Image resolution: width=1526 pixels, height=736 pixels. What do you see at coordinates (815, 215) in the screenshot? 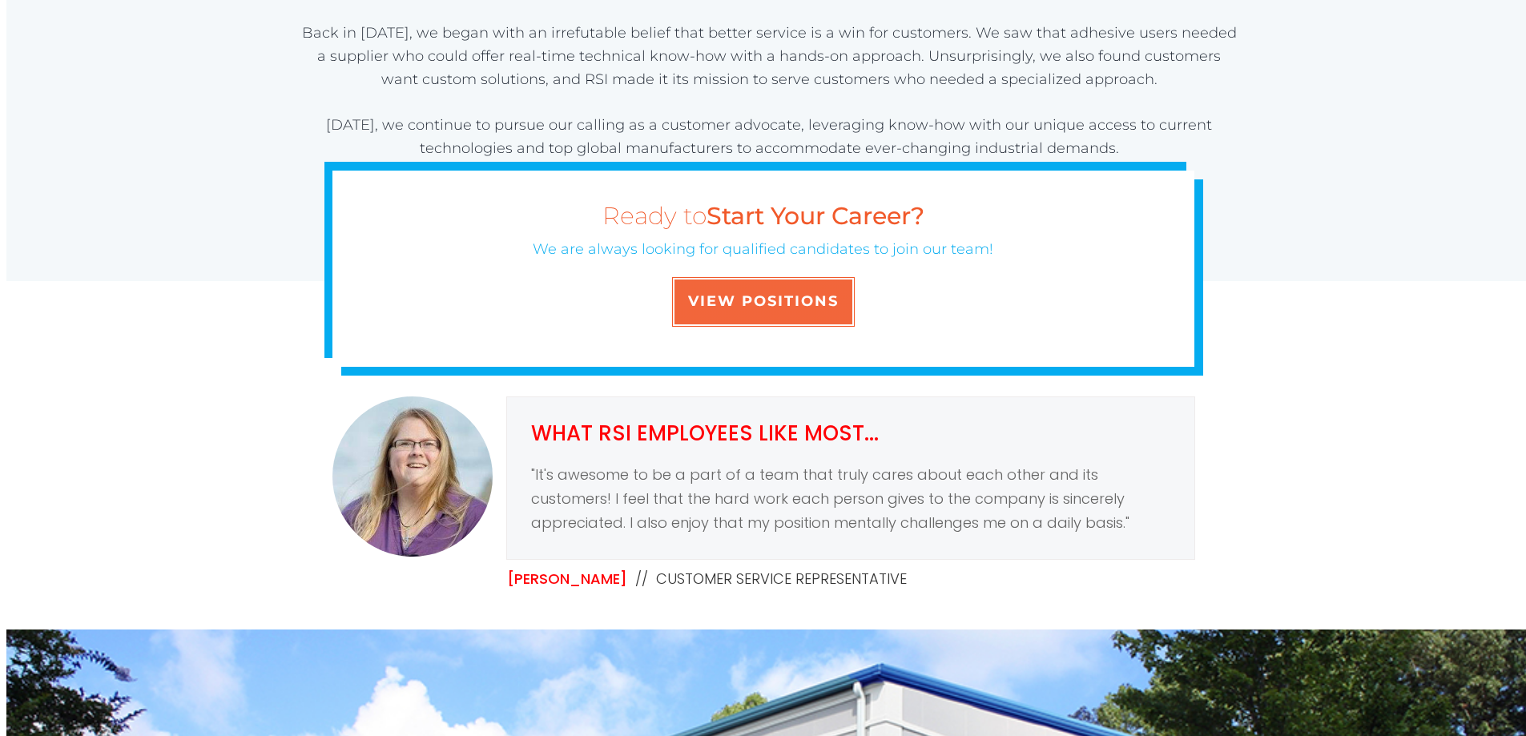
I see `strong: Start Your Career?` at bounding box center [815, 215].